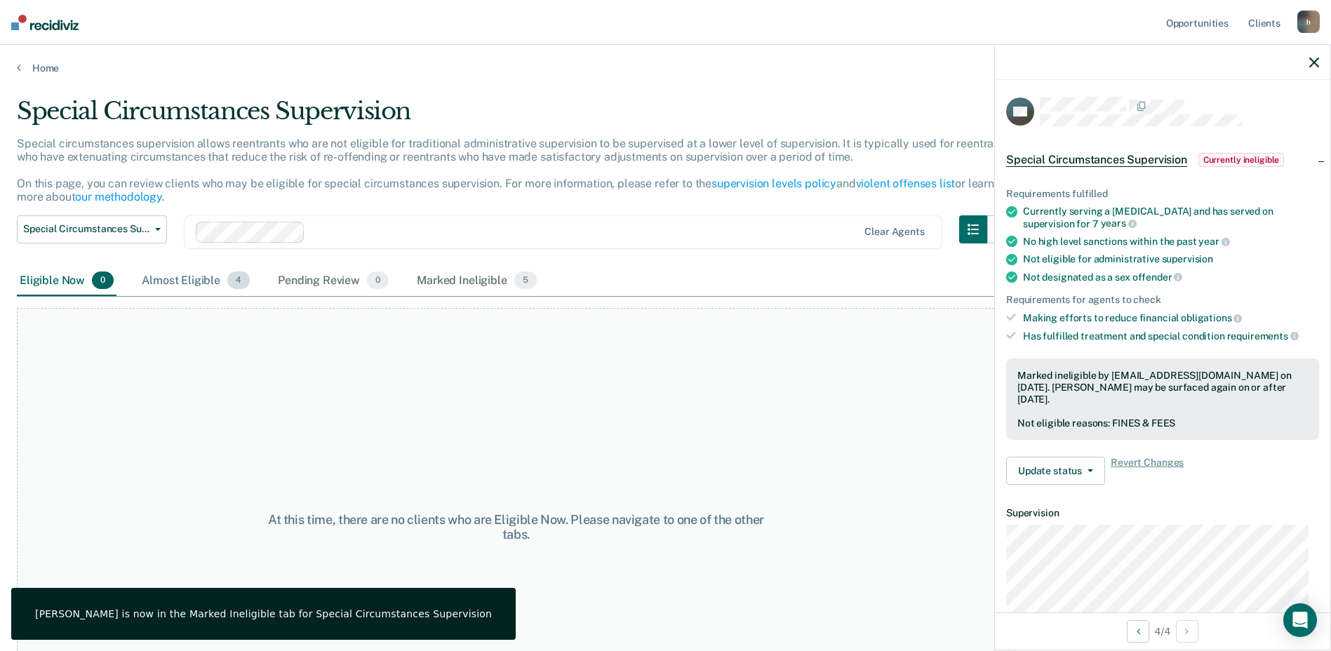 This screenshot has width=1331, height=651. What do you see at coordinates (1055, 471) in the screenshot?
I see `button: Update status` at bounding box center [1055, 471].